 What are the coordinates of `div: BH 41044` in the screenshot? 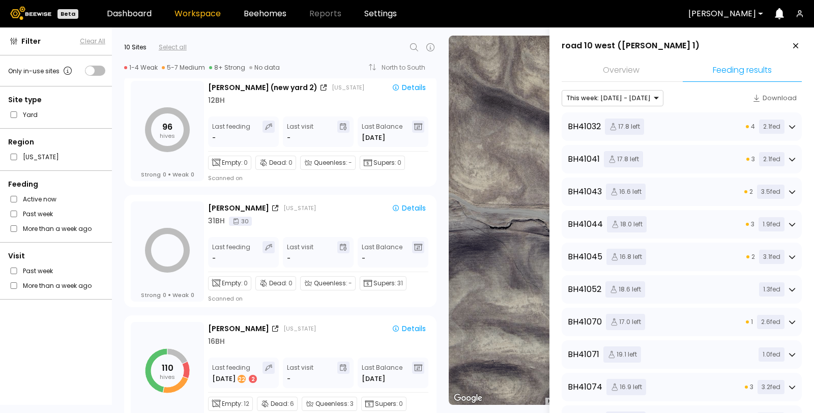 It's located at (585, 224).